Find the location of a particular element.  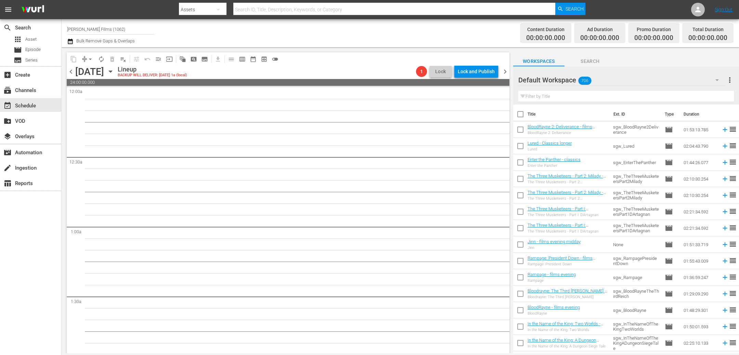

div: Promo Duration is located at coordinates (654, 29).